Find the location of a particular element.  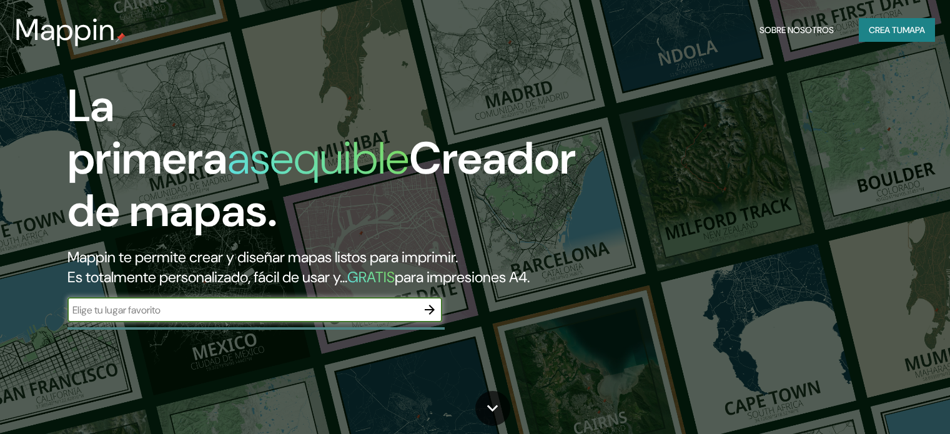

font: Mappin te permite crear y diseñar mapas listos para imprimir. is located at coordinates (262, 257).